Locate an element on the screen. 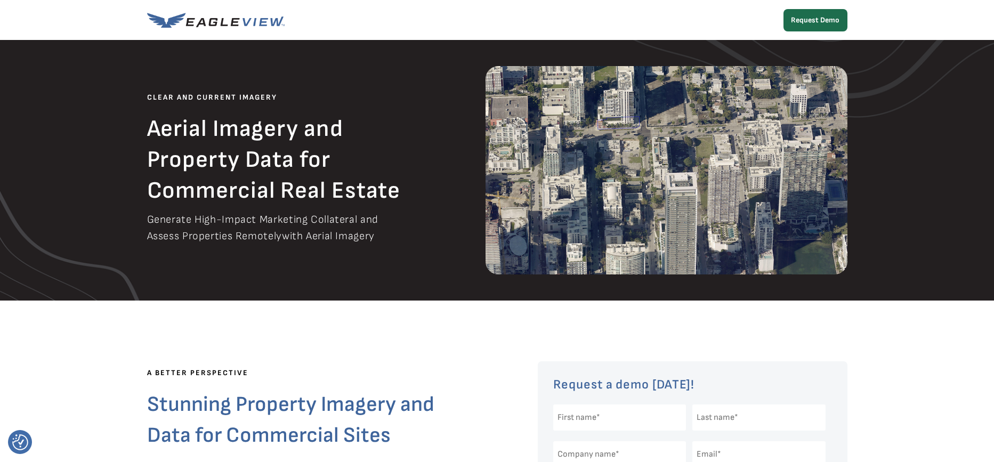 The height and width of the screenshot is (462, 994). span: Stunning Property Imagery and Data for Commercial Sites is located at coordinates (291, 420).